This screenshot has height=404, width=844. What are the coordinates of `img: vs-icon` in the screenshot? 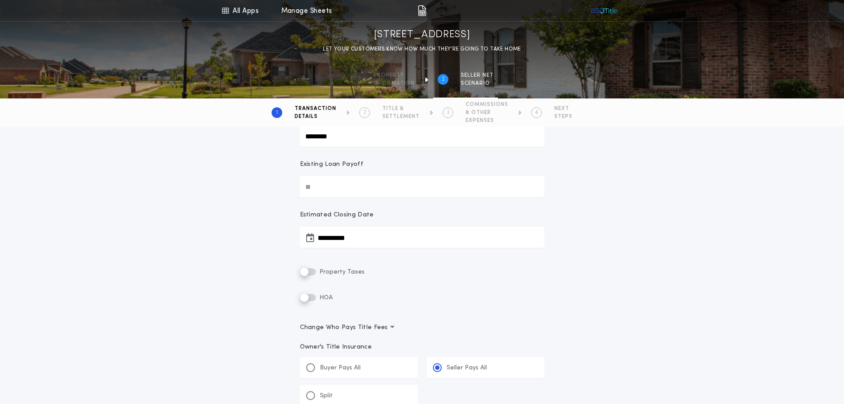 It's located at (604, 11).